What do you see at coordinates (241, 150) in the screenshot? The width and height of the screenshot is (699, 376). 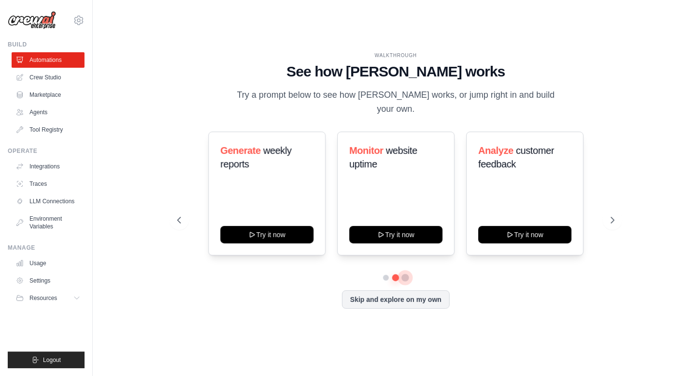 I see `span: Generate` at bounding box center [241, 150].